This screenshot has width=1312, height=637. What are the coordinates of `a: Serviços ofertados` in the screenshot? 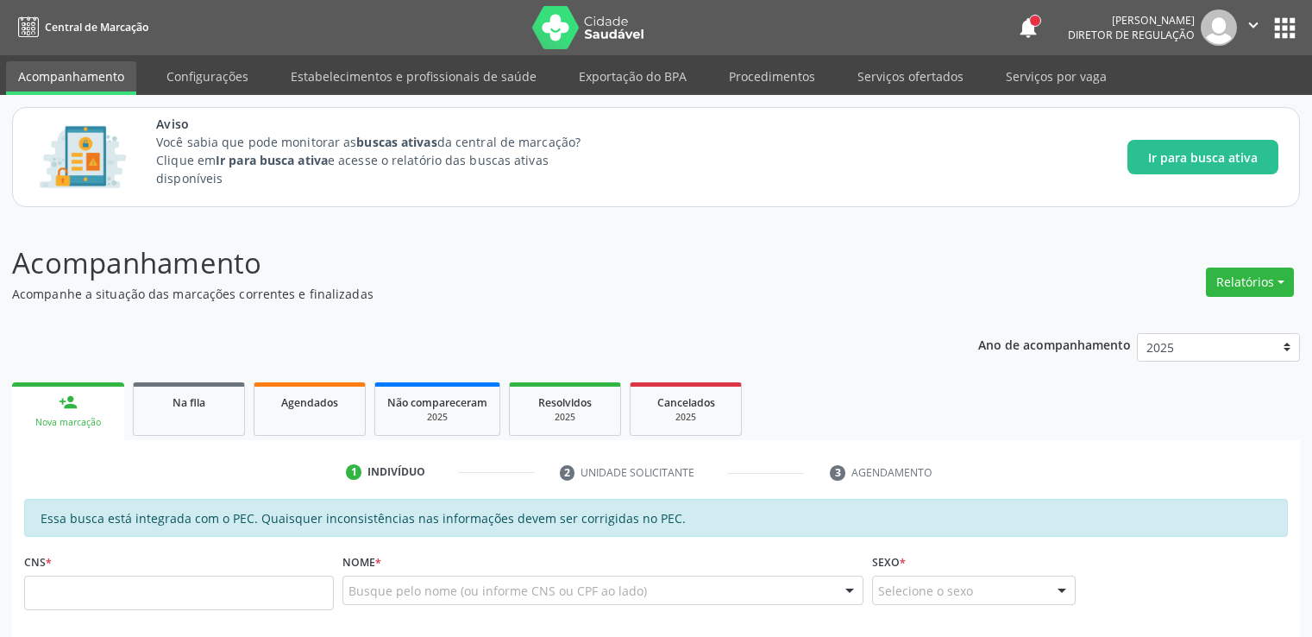 It's located at (910, 76).